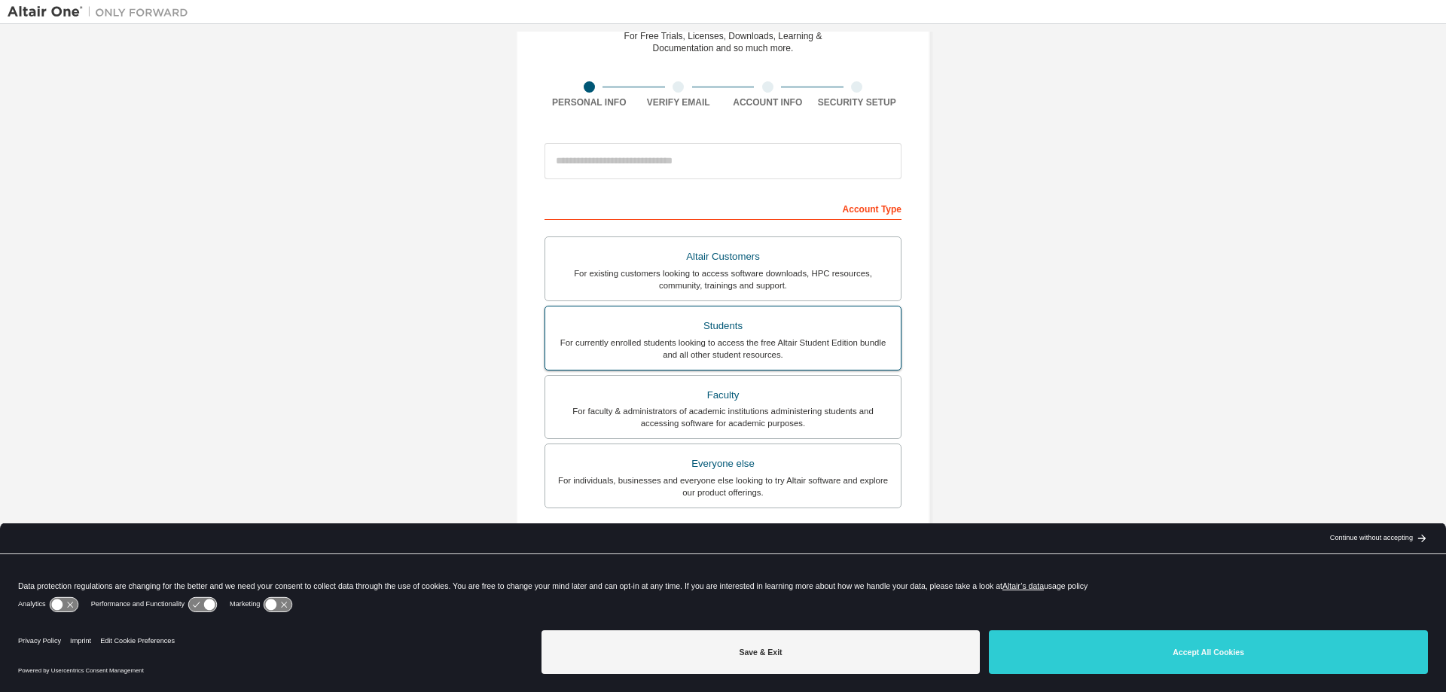 The height and width of the screenshot is (692, 1446). I want to click on div: Personal Info, so click(589, 102).